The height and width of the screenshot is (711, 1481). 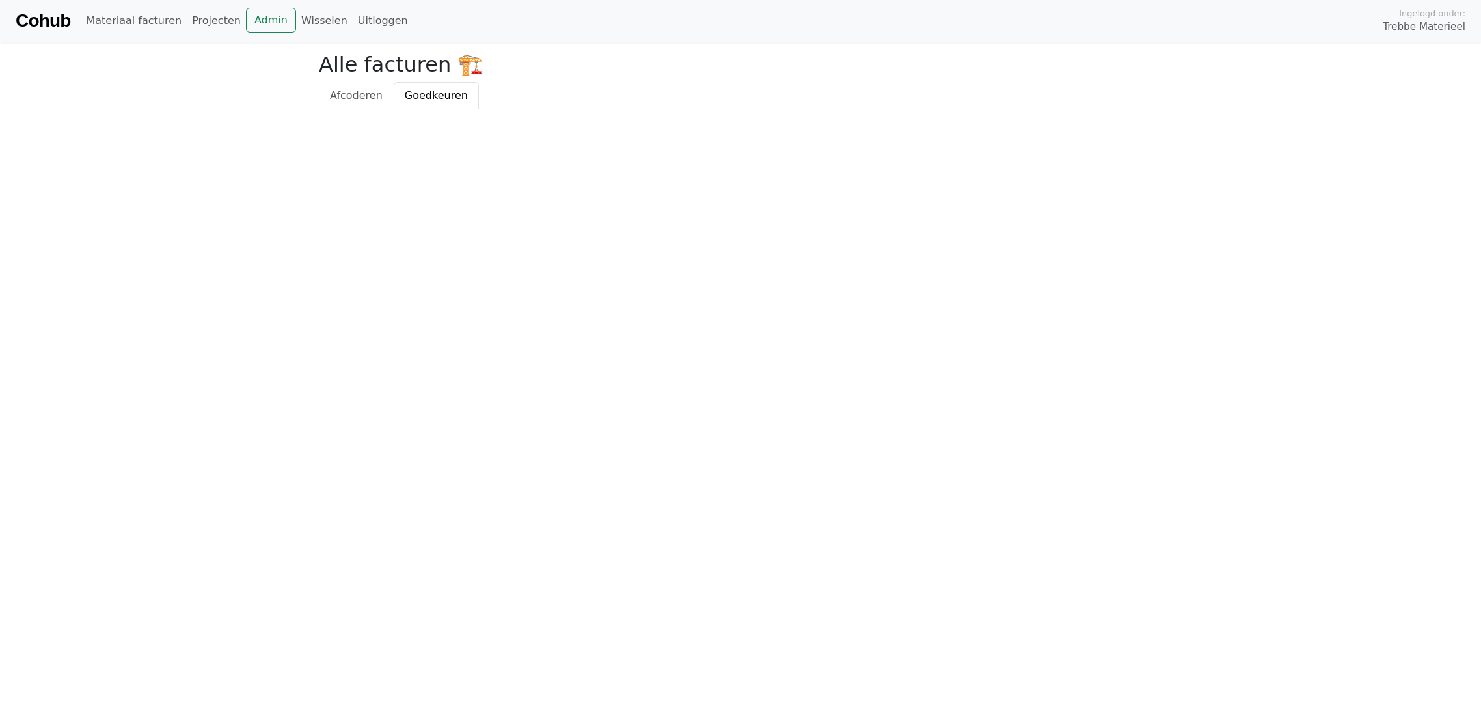 I want to click on a: Projecten, so click(x=216, y=21).